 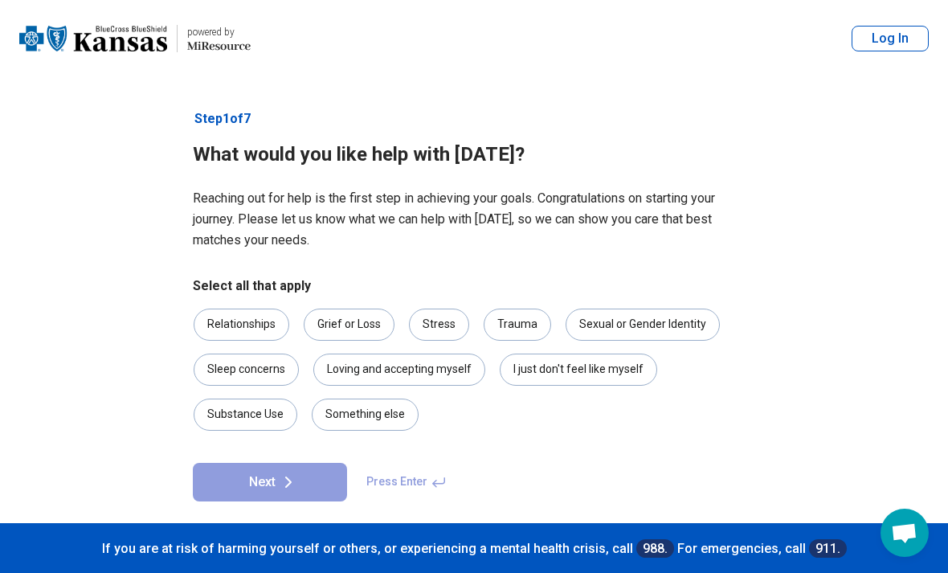 I want to click on a: 988., so click(x=655, y=547).